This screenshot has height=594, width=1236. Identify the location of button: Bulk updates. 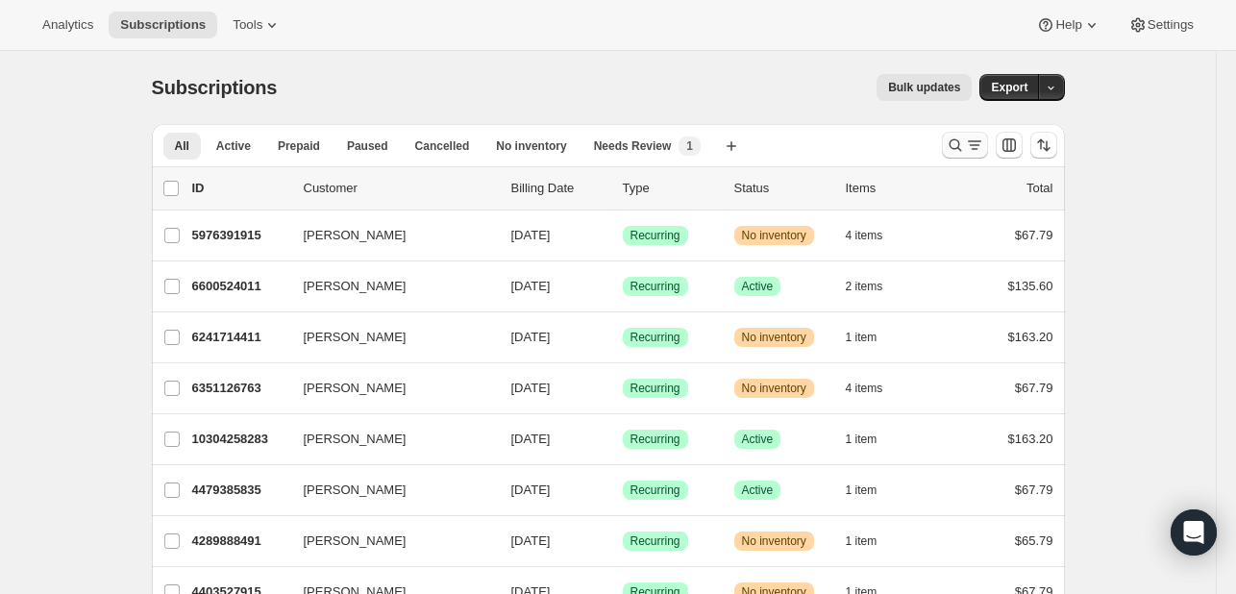
(924, 87).